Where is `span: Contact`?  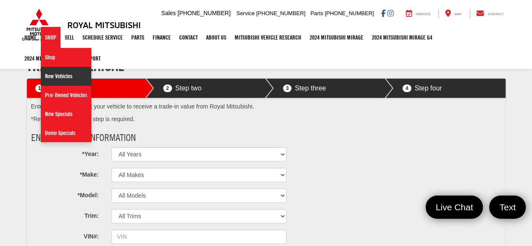 span: Contact is located at coordinates (495, 14).